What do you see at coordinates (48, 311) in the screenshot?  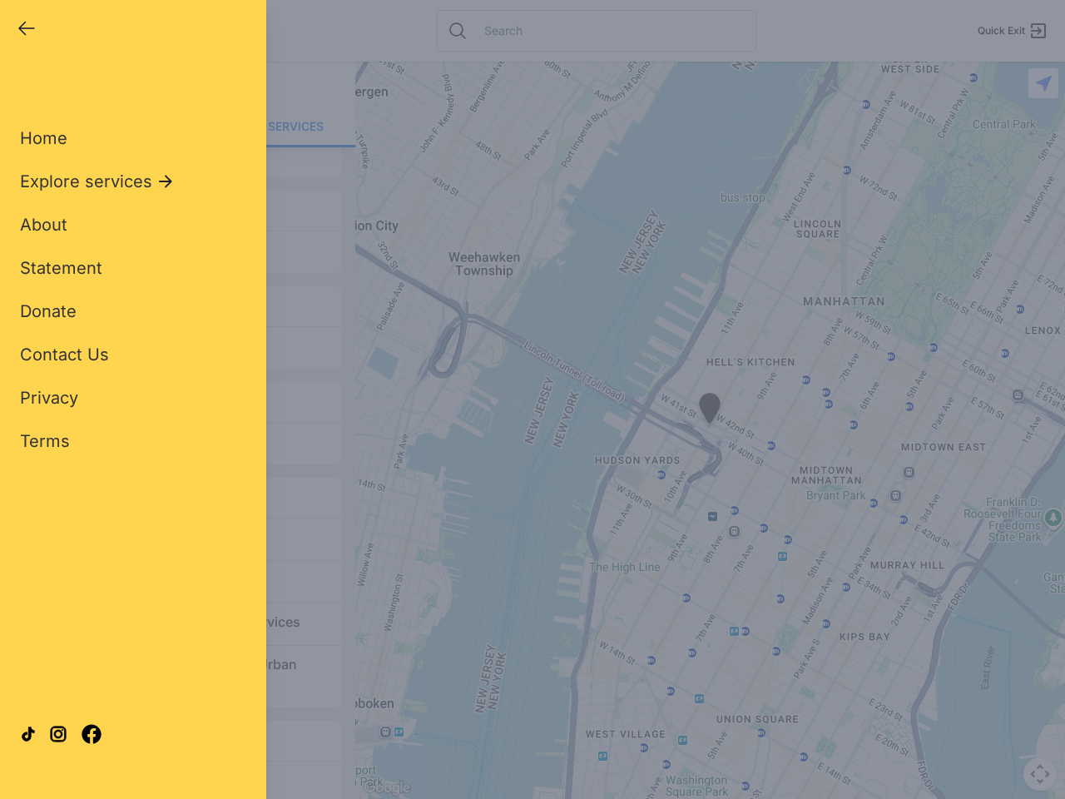 I see `a: Donate` at bounding box center [48, 311].